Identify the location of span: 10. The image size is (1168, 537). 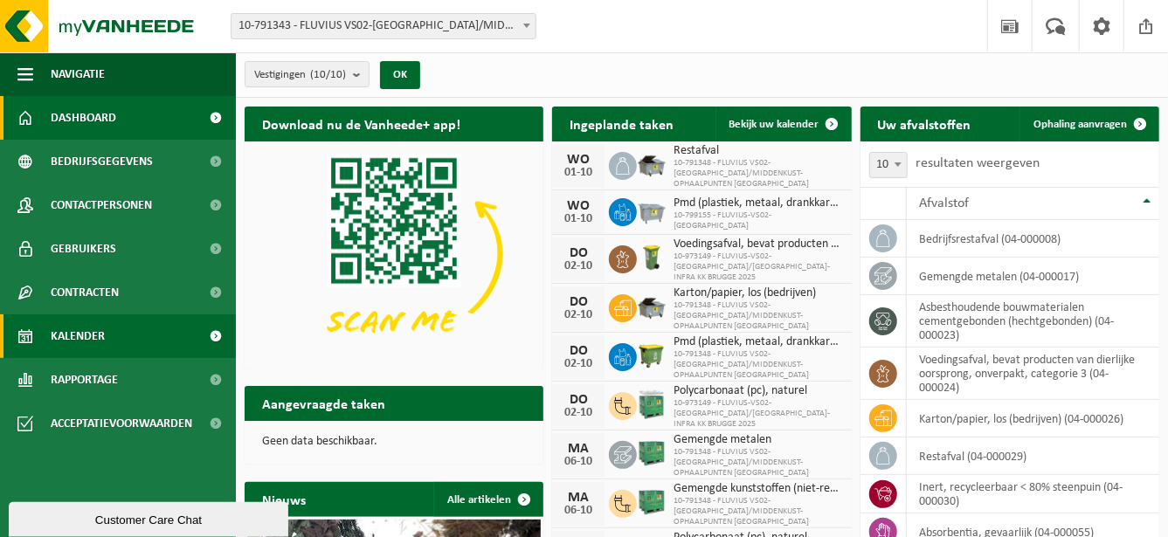
(889, 165).